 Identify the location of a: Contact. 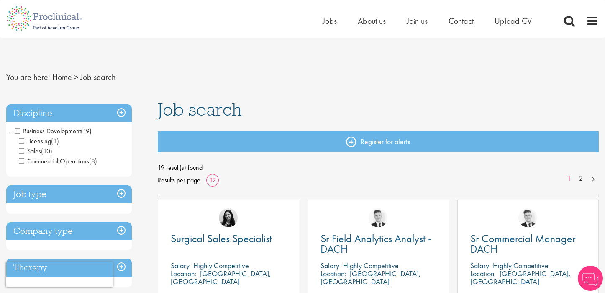
(461, 21).